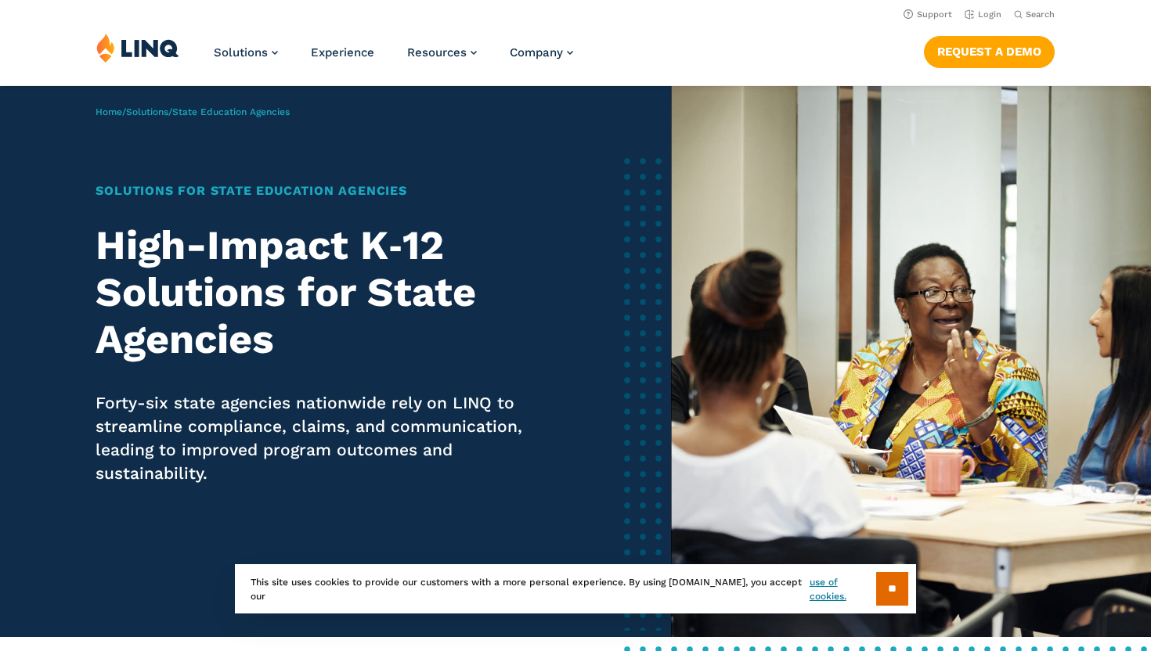 This screenshot has height=651, width=1151. What do you see at coordinates (910, 362) in the screenshot?
I see `img: Solutions for State Nutrition Banner` at bounding box center [910, 362].